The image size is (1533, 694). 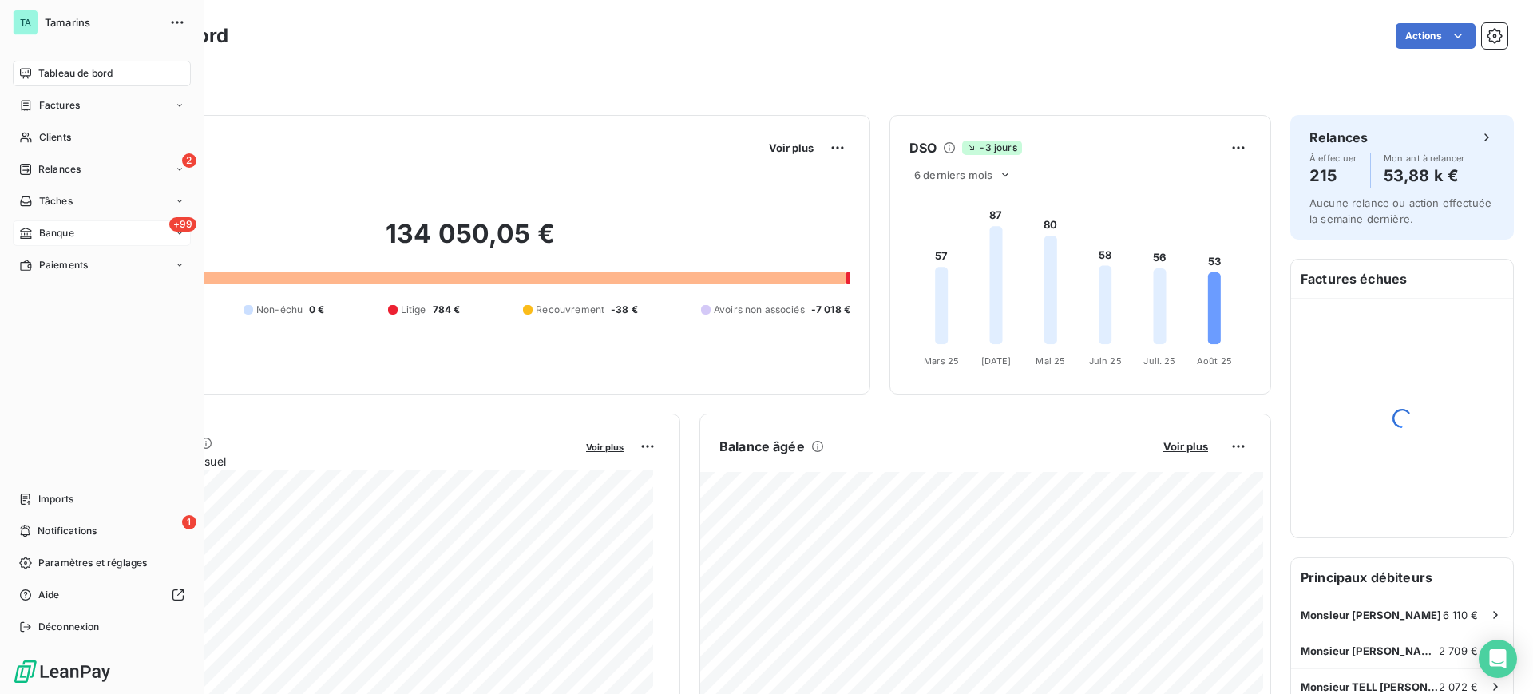 I want to click on span: Relances, so click(x=59, y=169).